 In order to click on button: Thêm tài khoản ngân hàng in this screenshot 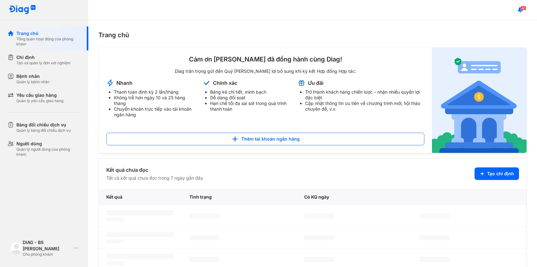, I will do `click(265, 139)`.